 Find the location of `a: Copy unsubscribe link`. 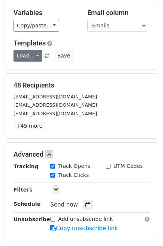

a: Copy unsubscribe link is located at coordinates (84, 228).